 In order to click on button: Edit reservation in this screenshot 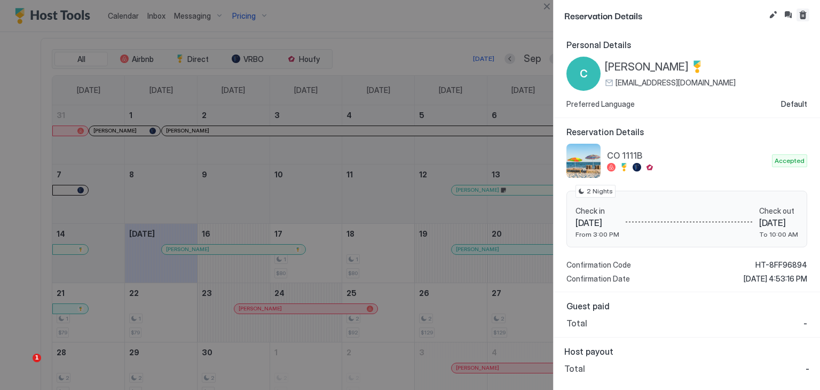, I will do `click(773, 15)`.